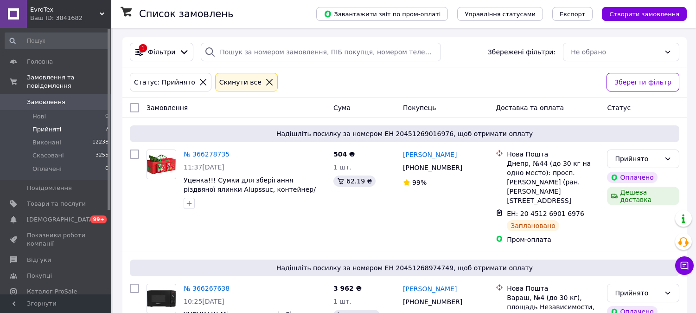 This screenshot has height=313, width=696. Describe the element at coordinates (39, 260) in the screenshot. I see `span: Відгуки` at that location.